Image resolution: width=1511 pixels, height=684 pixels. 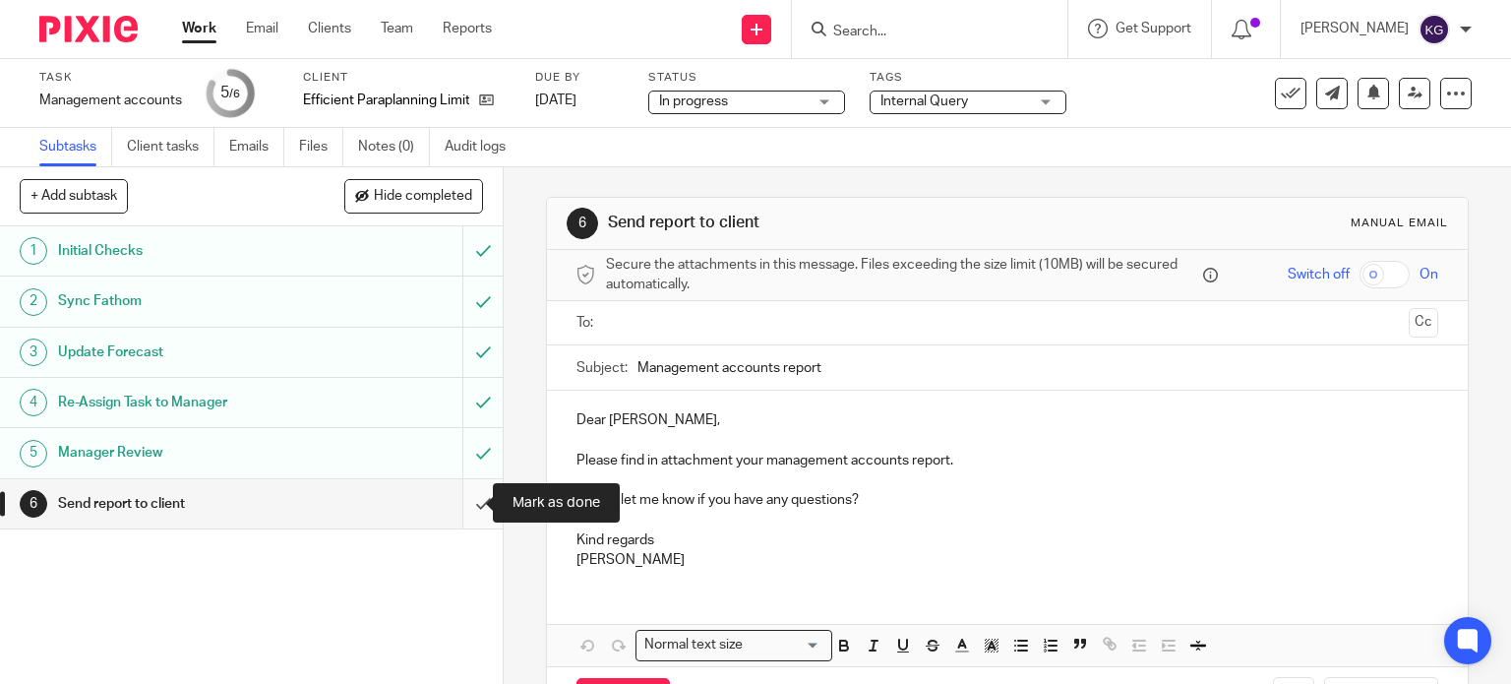 What do you see at coordinates (1153, 29) in the screenshot?
I see `span: Get Support` at bounding box center [1153, 29].